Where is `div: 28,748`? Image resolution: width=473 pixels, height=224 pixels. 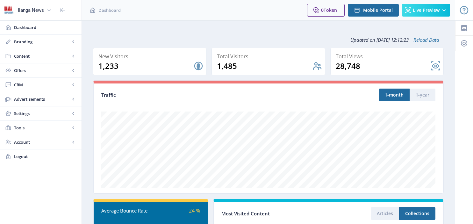
div: 28,748 is located at coordinates (383, 66).